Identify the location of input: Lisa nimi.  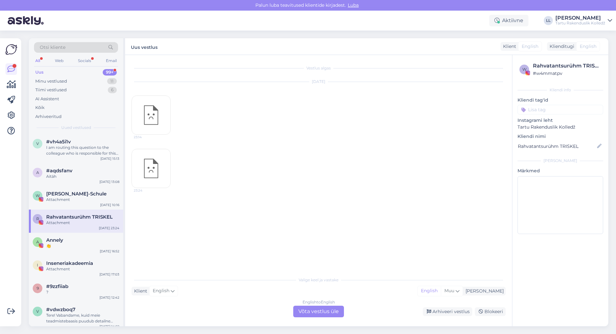
(557, 146).